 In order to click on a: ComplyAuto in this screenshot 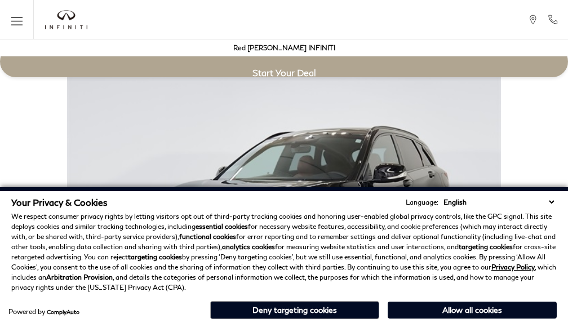, I will do `click(63, 311)`.